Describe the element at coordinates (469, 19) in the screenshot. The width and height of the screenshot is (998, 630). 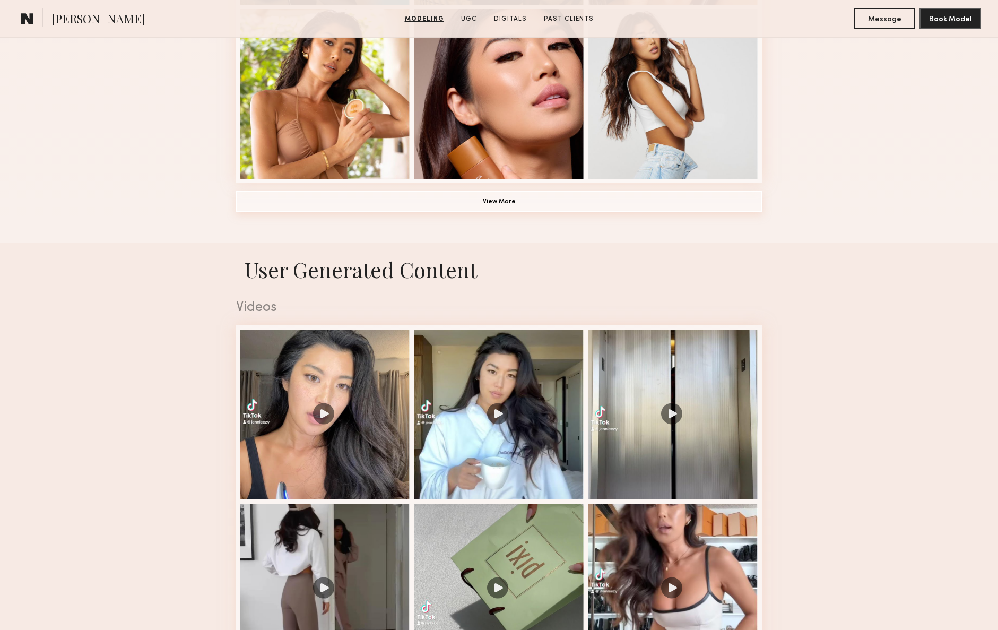
I see `a: UGC` at that location.